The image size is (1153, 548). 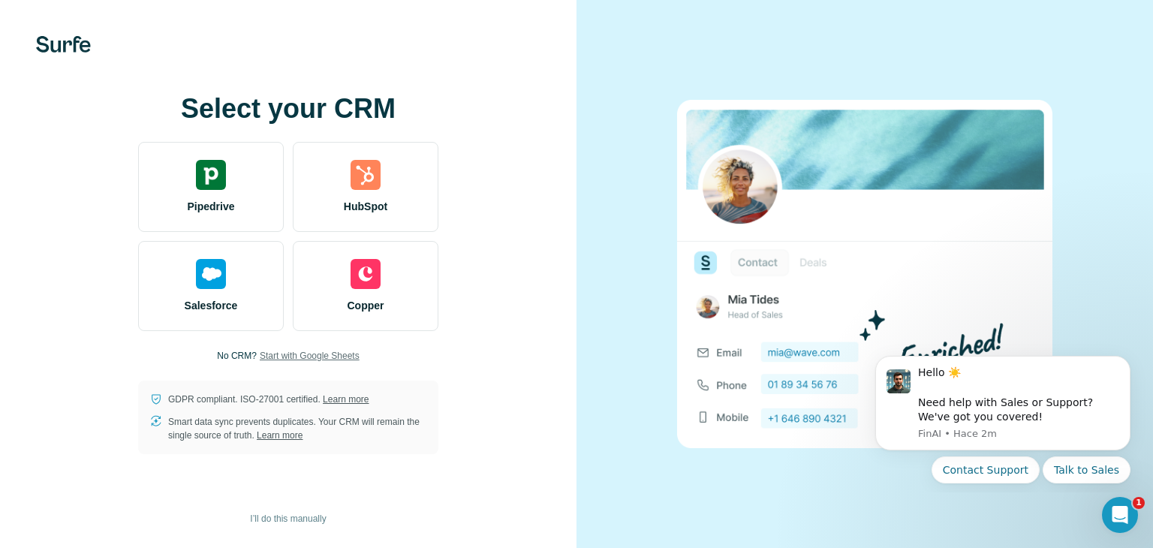 I want to click on span: I’ll do this manually, so click(x=287, y=519).